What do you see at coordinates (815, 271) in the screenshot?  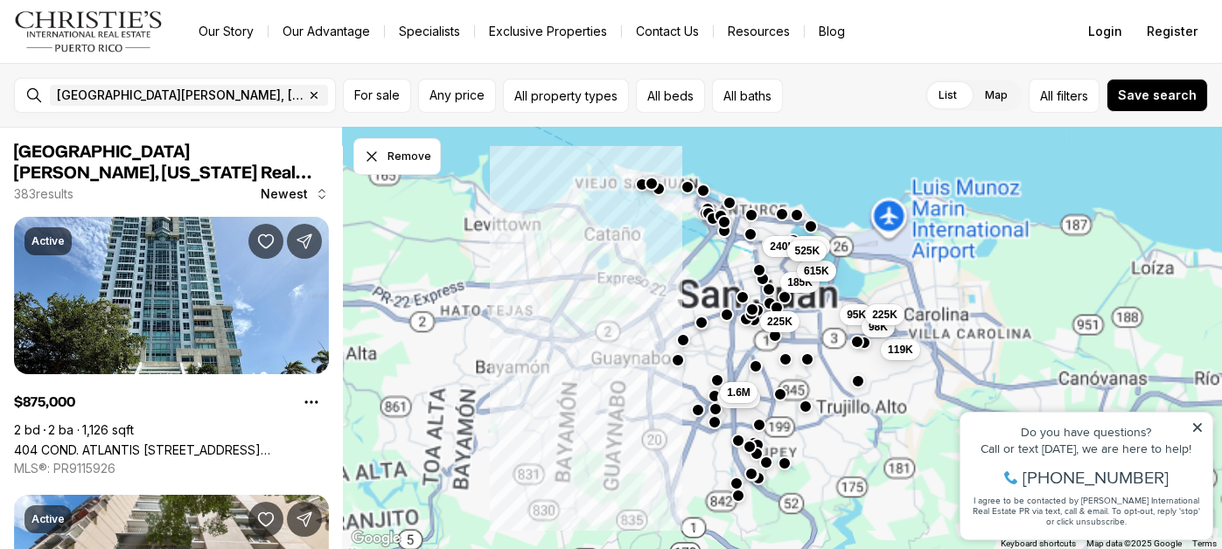 I see `button: 615K` at bounding box center [815, 271].